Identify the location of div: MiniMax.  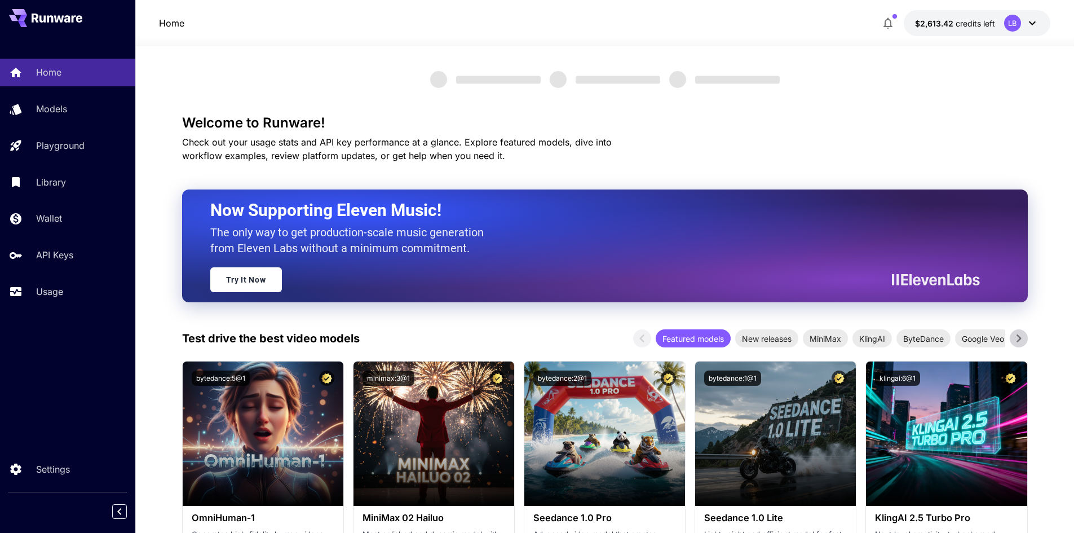
(825, 338).